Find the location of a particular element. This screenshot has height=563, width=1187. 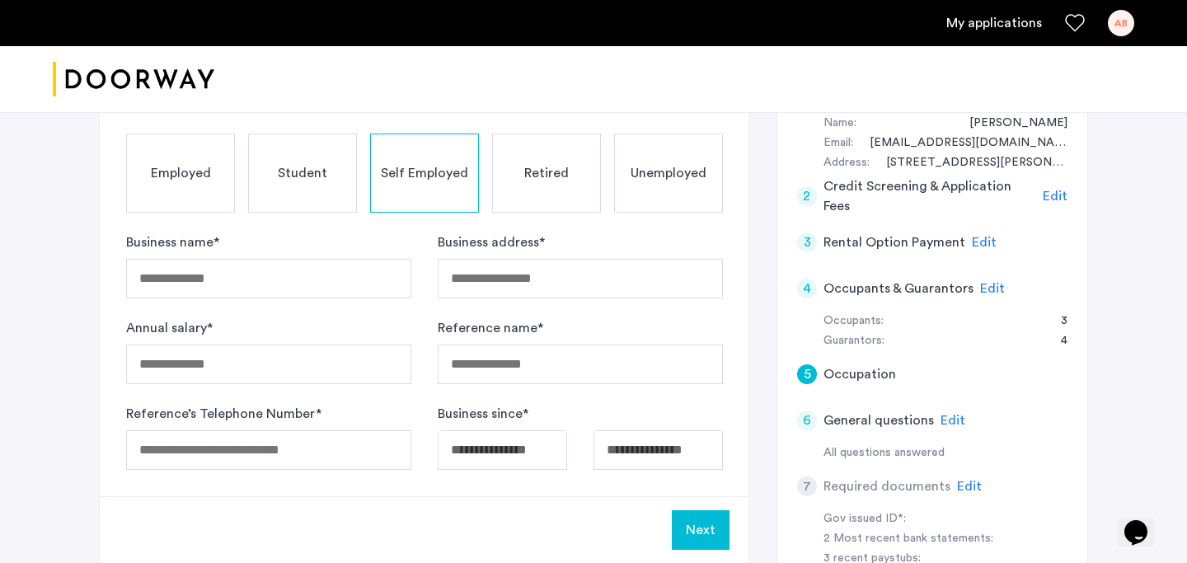

label: Reference name * is located at coordinates (490, 328).